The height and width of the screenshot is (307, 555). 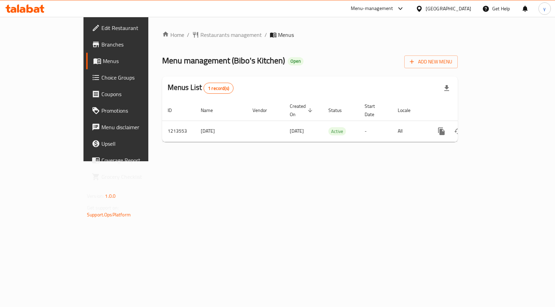 What do you see at coordinates (131, 144) in the screenshot?
I see `a: Upsell` at bounding box center [131, 144].